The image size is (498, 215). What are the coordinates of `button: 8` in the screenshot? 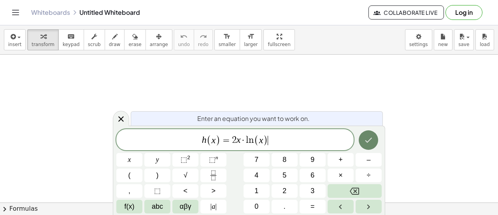 It's located at (285, 159).